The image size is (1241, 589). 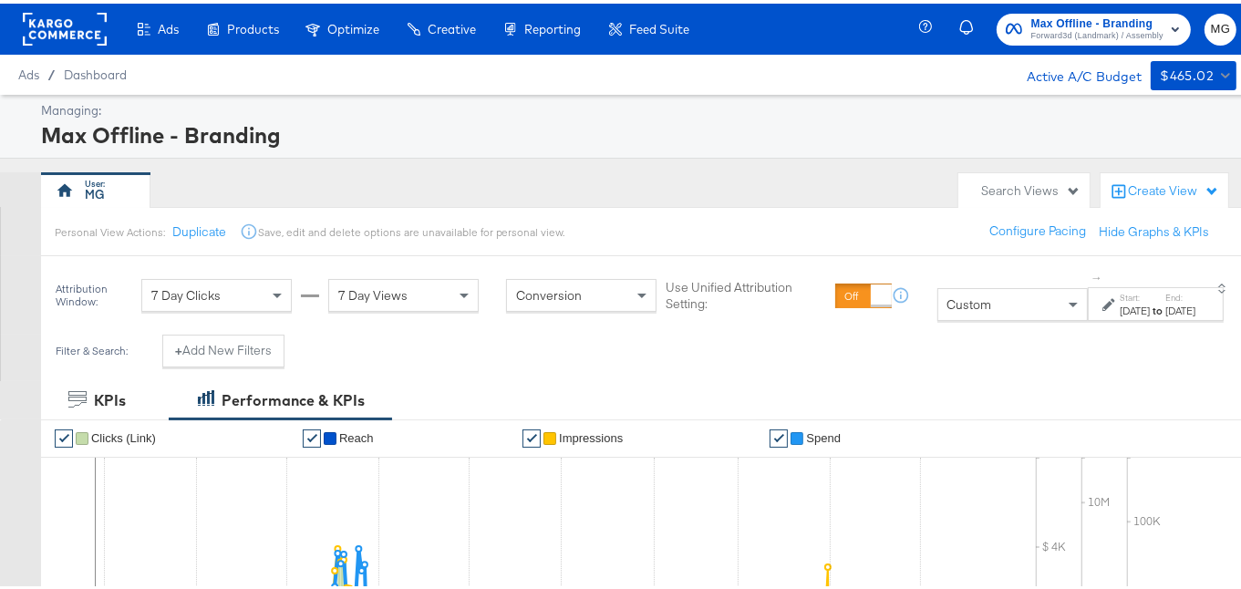 I want to click on button: $465.02, so click(x=1194, y=72).